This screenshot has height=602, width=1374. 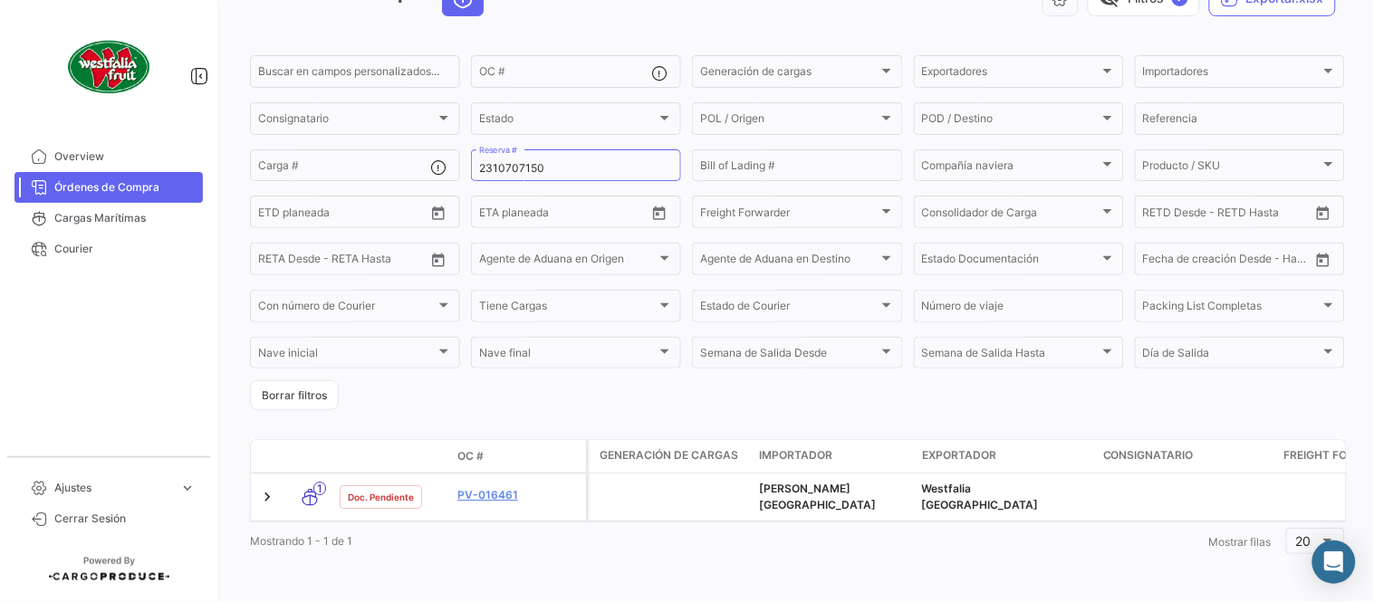 What do you see at coordinates (1011, 74) in the screenshot?
I see `span: Exportadores` at bounding box center [1011, 74].